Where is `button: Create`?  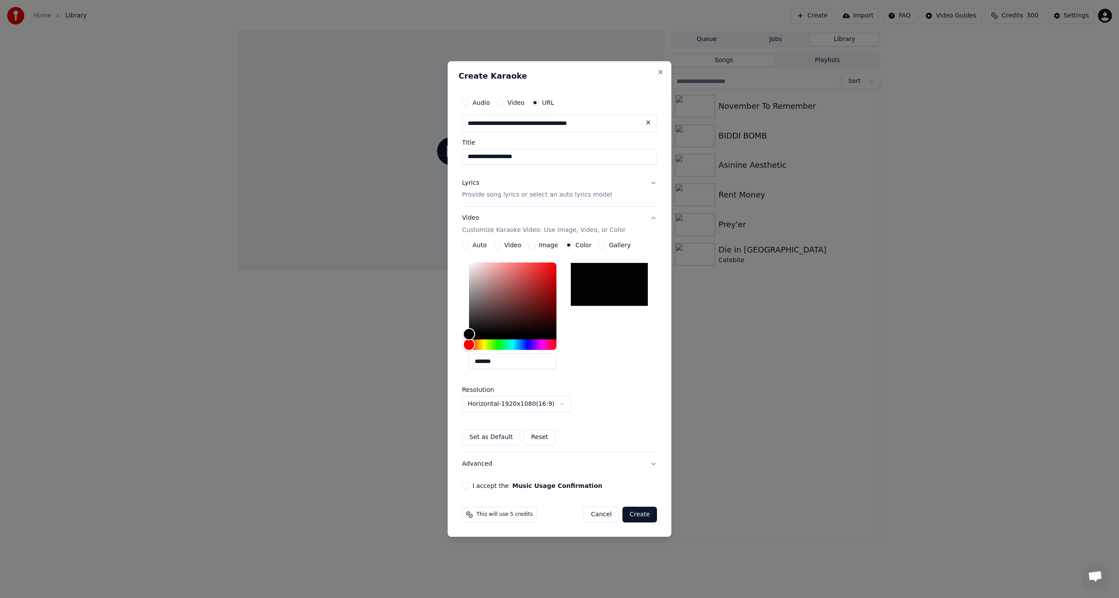 button: Create is located at coordinates (639, 515).